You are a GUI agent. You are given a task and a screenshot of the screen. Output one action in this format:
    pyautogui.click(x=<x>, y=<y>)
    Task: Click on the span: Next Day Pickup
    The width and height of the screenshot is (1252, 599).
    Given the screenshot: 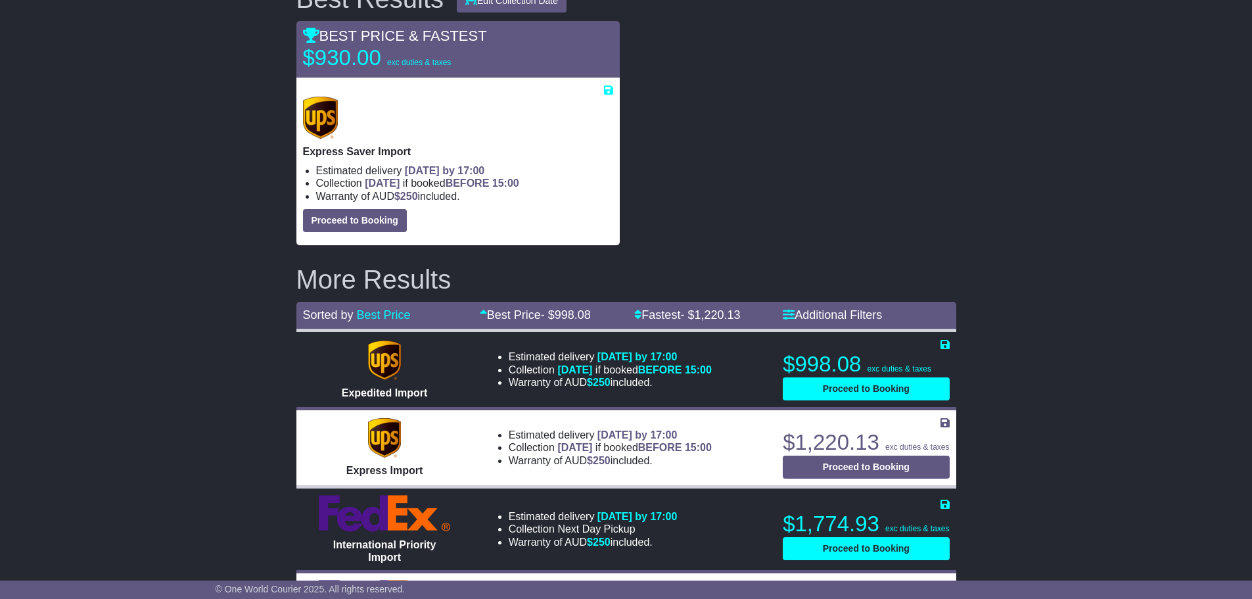 What is the action you would take?
    pyautogui.click(x=596, y=529)
    